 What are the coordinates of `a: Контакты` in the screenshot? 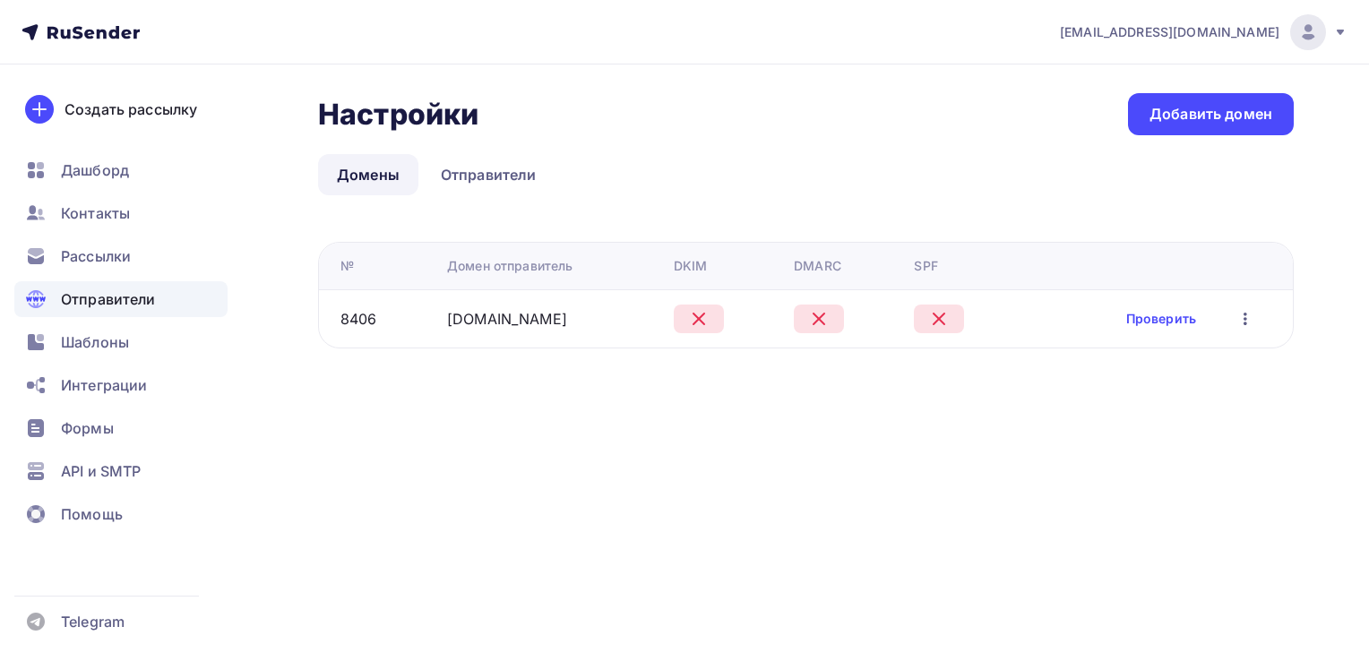 It's located at (121, 213).